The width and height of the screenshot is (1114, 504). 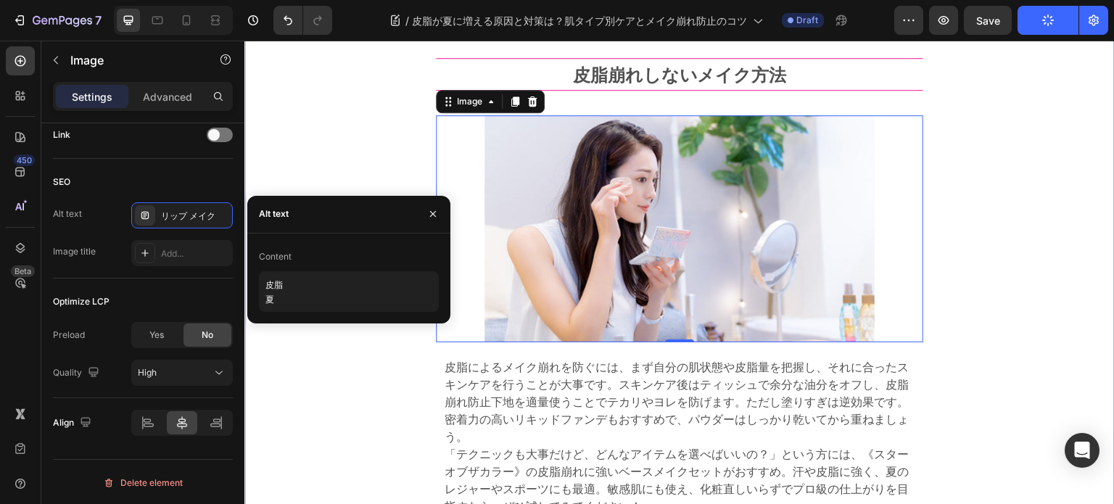 I want to click on p: Advanced, so click(x=168, y=96).